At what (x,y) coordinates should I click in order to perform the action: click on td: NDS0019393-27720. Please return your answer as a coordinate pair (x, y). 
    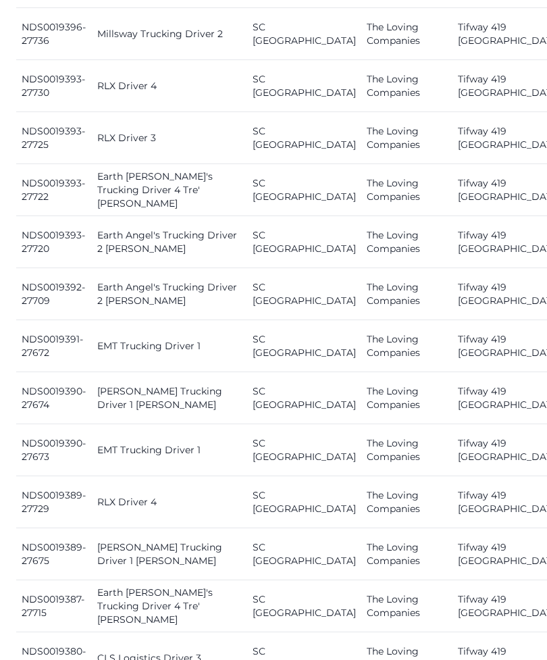
    Looking at the image, I should click on (54, 242).